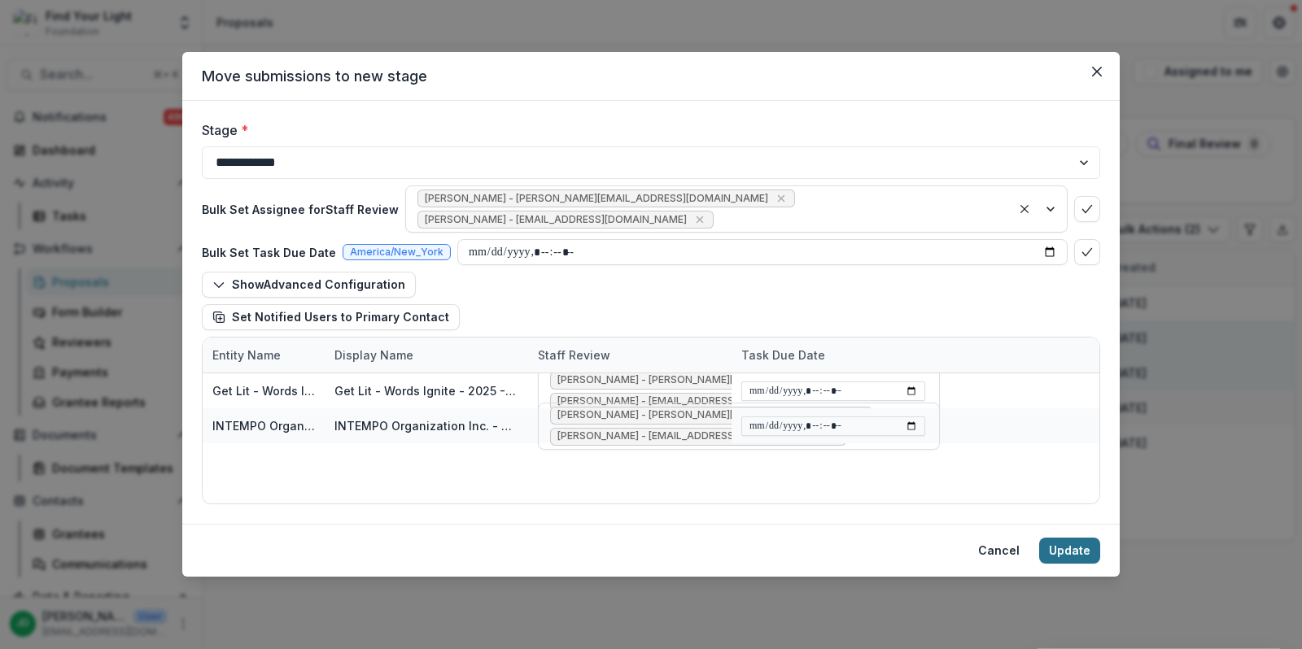 The height and width of the screenshot is (649, 1302). Describe the element at coordinates (264, 426) in the screenshot. I see `div: INTEMPO Organization Inc.` at that location.